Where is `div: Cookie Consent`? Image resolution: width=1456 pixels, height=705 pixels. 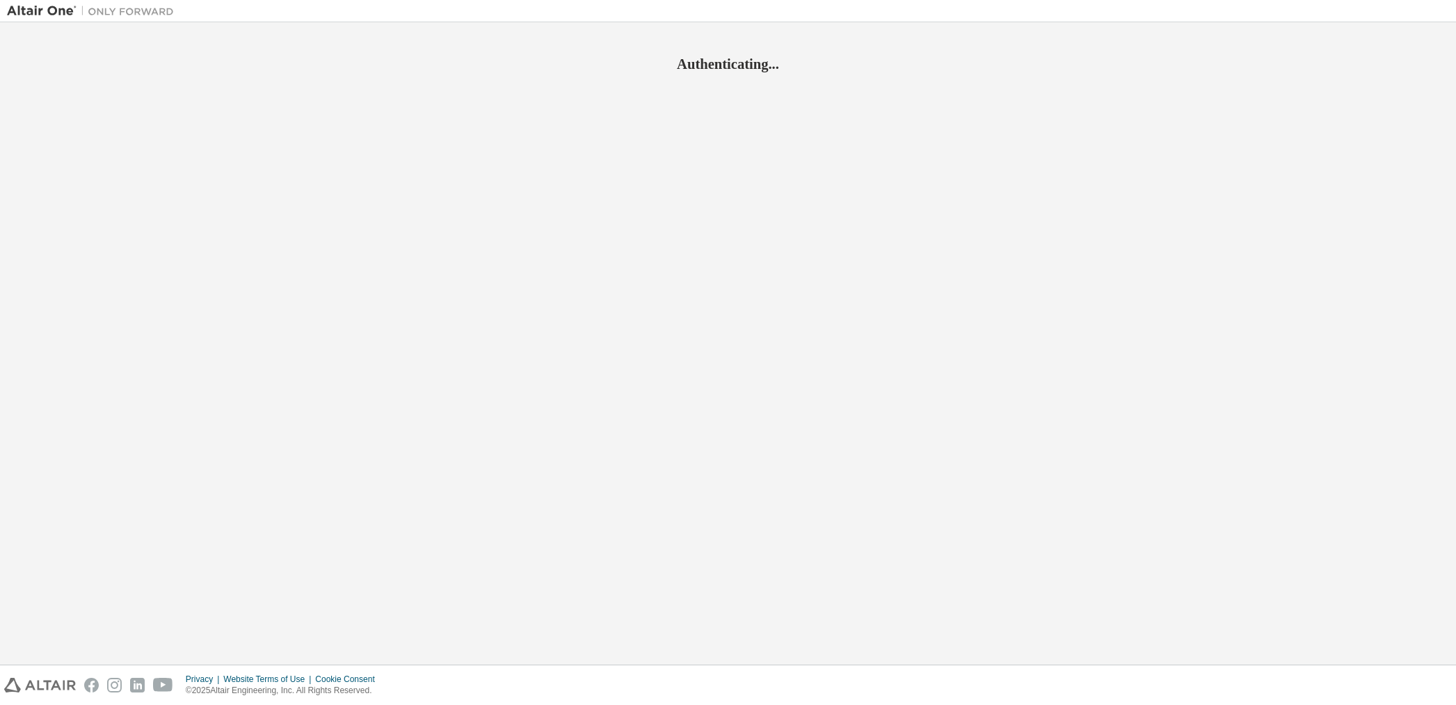 div: Cookie Consent is located at coordinates (349, 679).